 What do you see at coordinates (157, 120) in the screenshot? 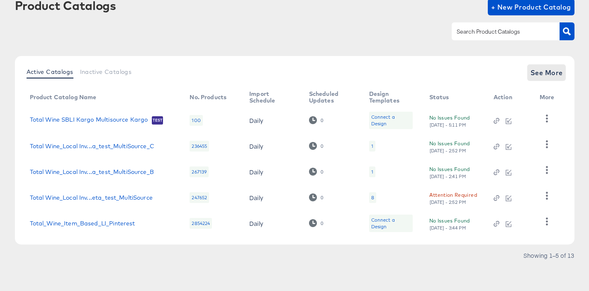
I see `span: Test` at bounding box center [157, 120].